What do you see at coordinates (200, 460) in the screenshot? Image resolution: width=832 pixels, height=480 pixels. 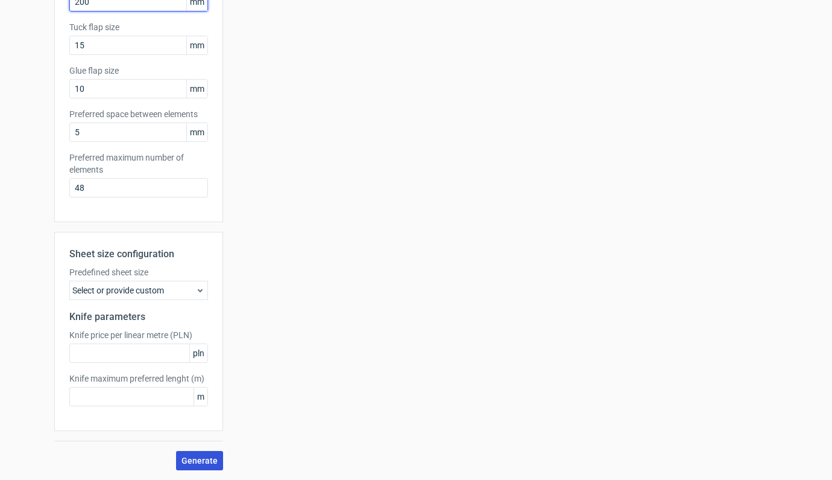 I see `button: Generate` at bounding box center [200, 460].